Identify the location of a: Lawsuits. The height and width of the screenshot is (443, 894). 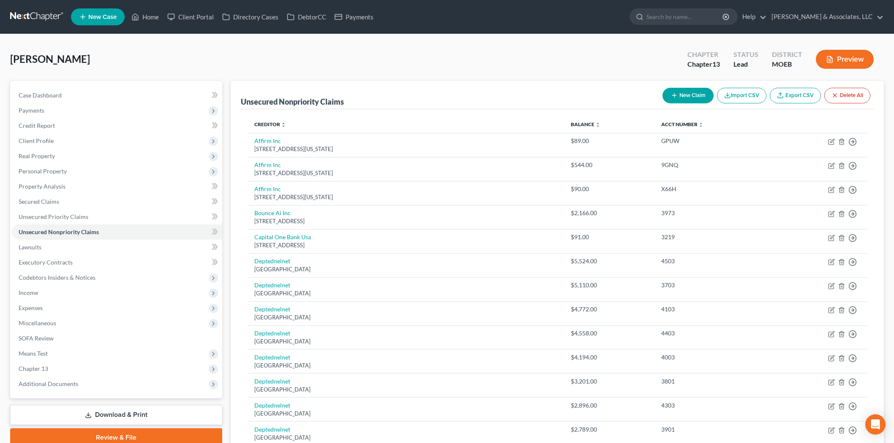
(117, 247).